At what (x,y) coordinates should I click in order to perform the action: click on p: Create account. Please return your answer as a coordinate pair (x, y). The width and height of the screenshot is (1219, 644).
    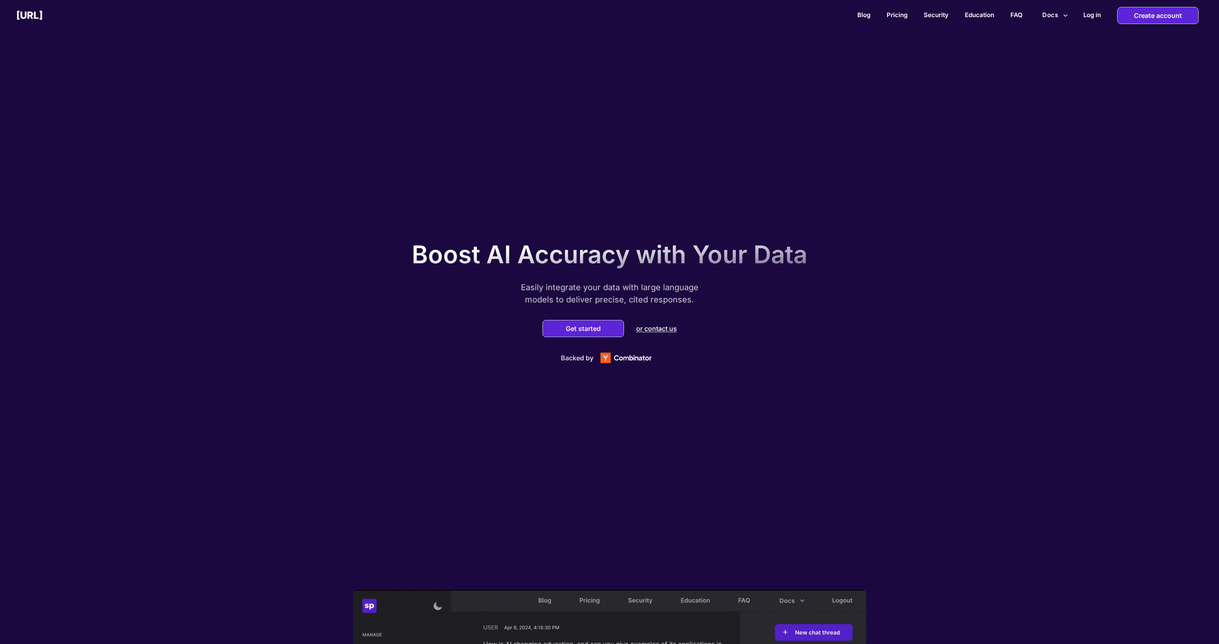
    Looking at the image, I should click on (1158, 15).